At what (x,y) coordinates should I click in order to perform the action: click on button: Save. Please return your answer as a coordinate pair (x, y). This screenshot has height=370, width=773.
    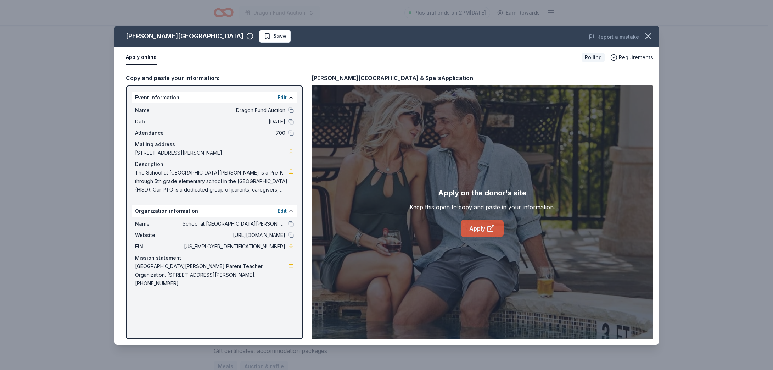
    Looking at the image, I should click on (275, 36).